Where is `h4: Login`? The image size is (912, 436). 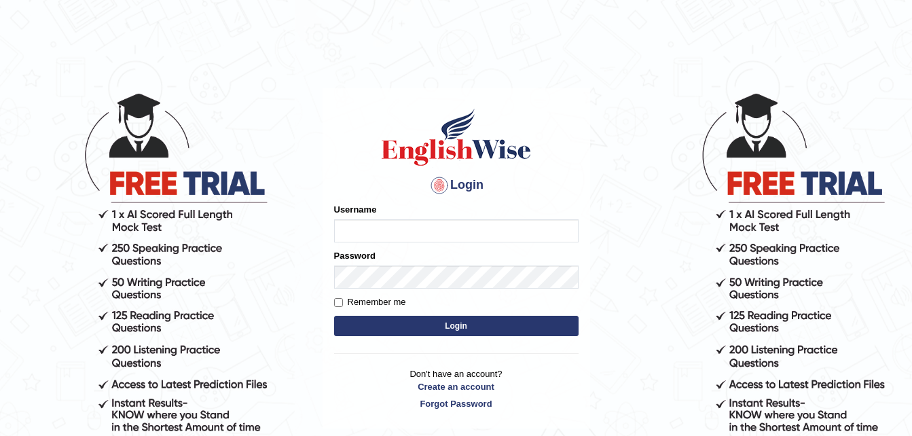
h4: Login is located at coordinates (456, 185).